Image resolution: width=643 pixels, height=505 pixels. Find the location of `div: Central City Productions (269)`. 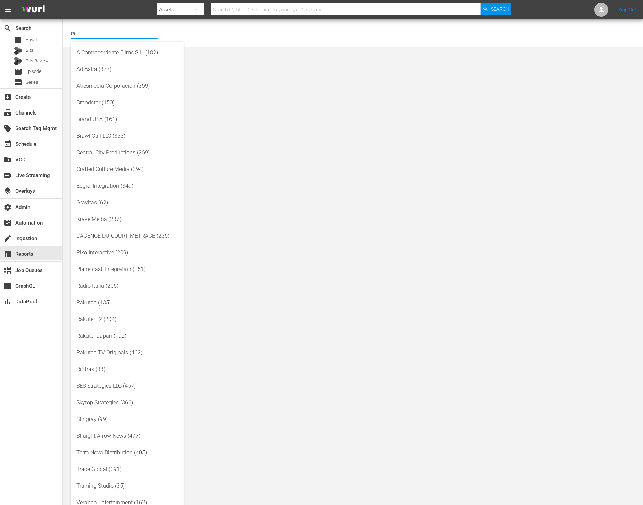

div: Central City Productions (269) is located at coordinates (127, 153).